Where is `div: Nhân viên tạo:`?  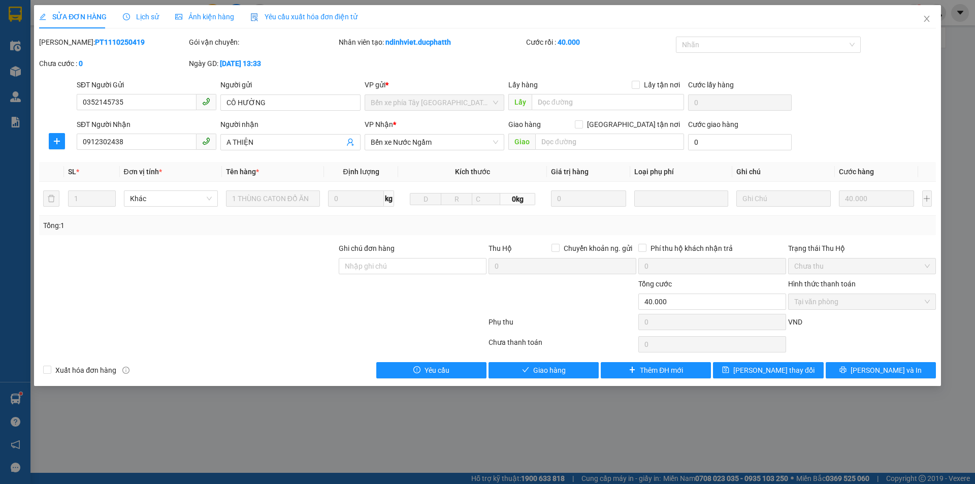
div: Nhân viên tạo: is located at coordinates (431, 42).